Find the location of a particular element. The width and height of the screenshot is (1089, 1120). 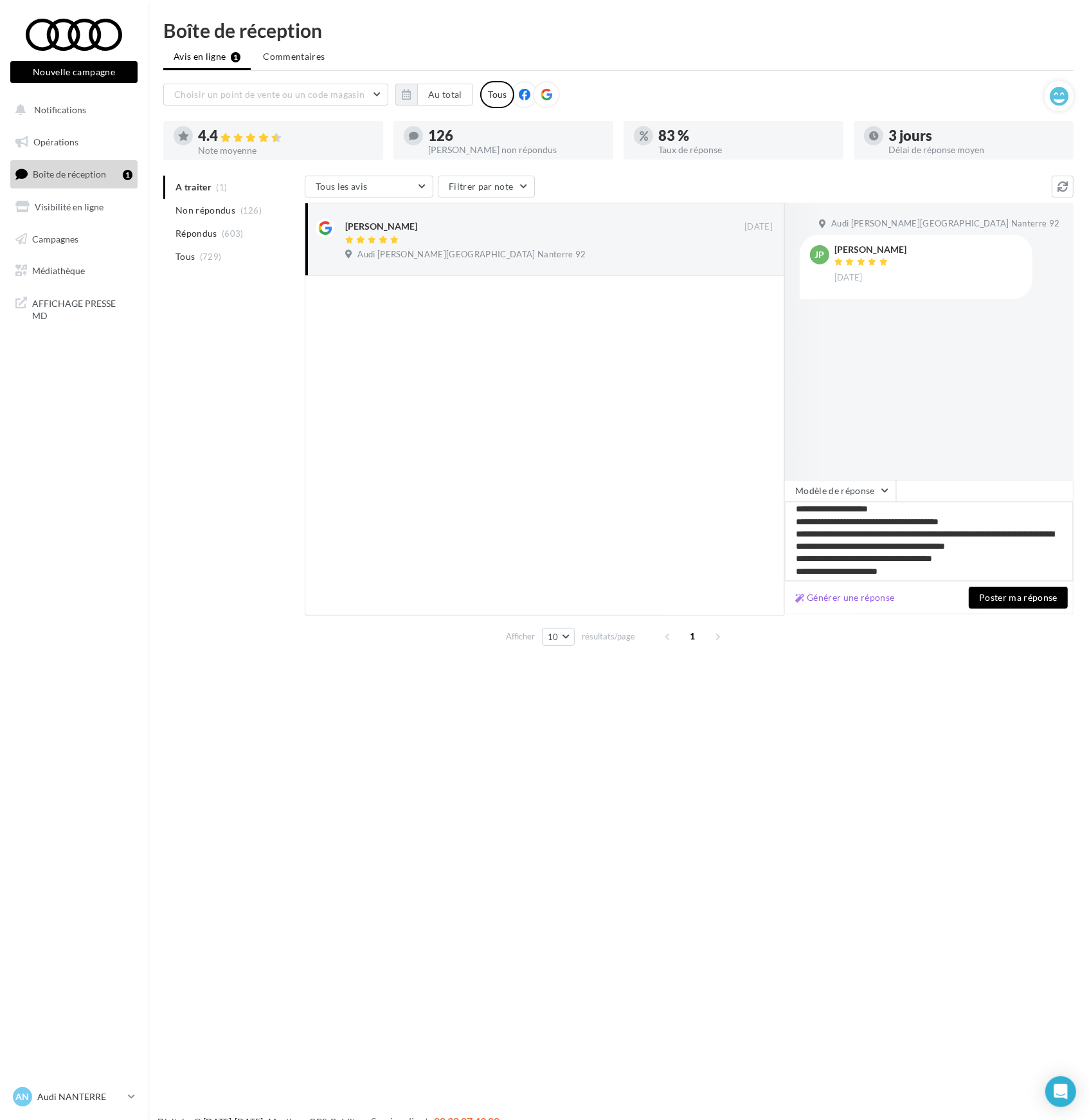

button: Modèle de réponse is located at coordinates (841, 491).